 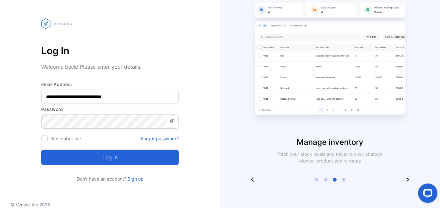 I want to click on p: Log In, so click(x=110, y=51).